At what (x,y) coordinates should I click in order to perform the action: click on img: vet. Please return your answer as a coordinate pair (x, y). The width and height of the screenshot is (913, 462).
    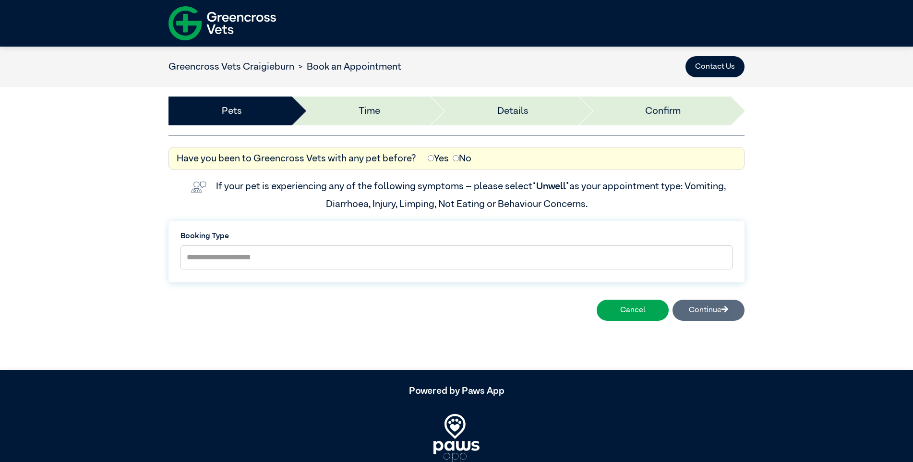
    Looking at the image, I should click on (199, 187).